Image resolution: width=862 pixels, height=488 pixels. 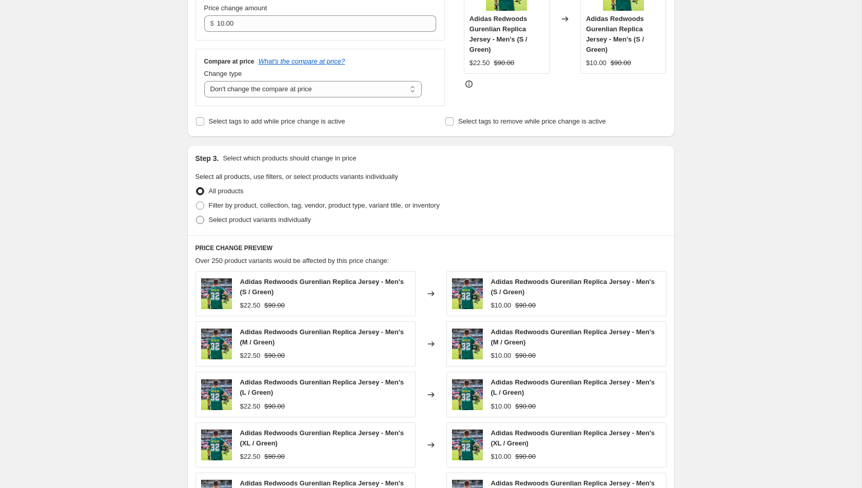 I want to click on h2: Step 3., so click(x=207, y=159).